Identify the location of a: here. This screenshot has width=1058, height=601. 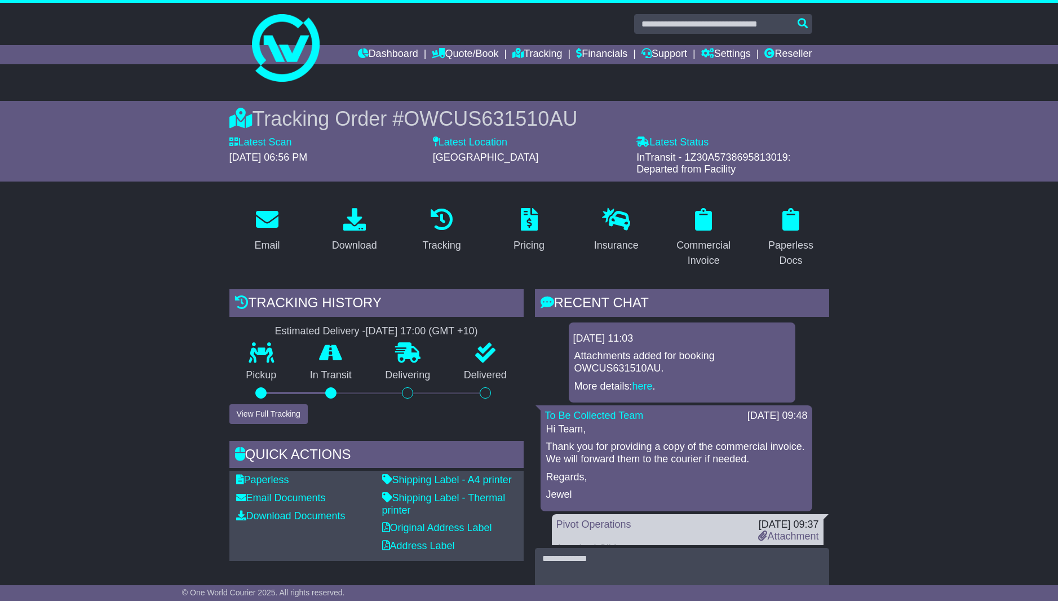
(643, 386).